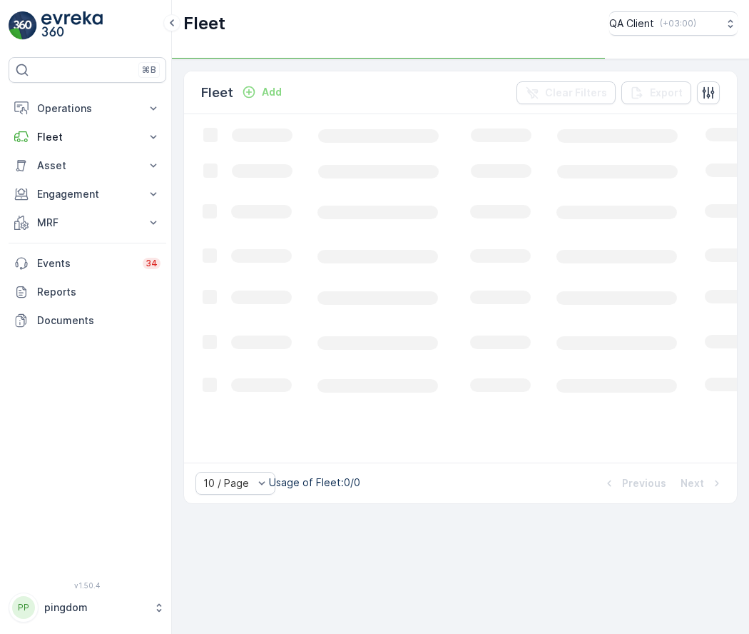 This screenshot has width=749, height=634. What do you see at coordinates (95, 607) in the screenshot?
I see `p: pingdom` at bounding box center [95, 607].